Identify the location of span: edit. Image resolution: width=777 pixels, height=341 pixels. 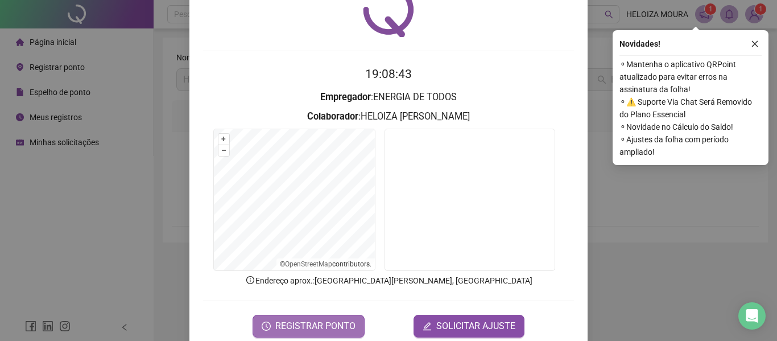
(427, 326).